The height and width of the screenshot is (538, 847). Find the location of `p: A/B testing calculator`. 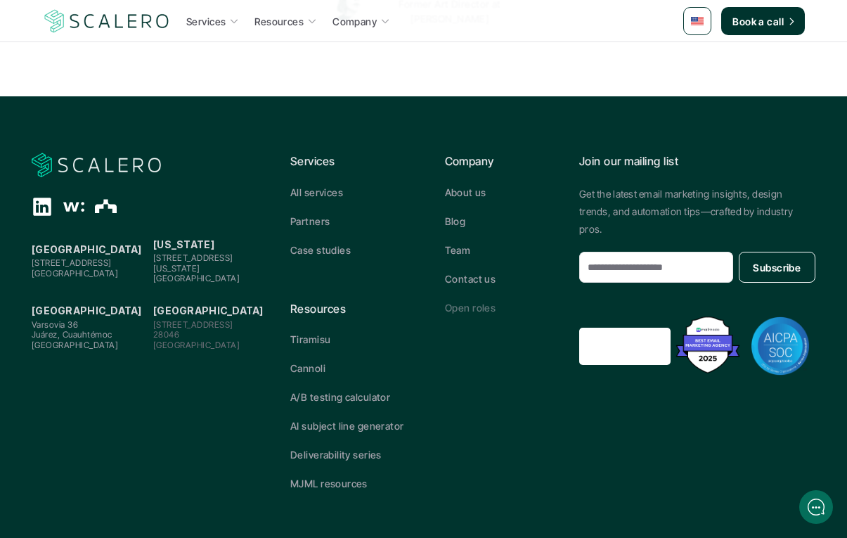

p: A/B testing calculator is located at coordinates (340, 396).